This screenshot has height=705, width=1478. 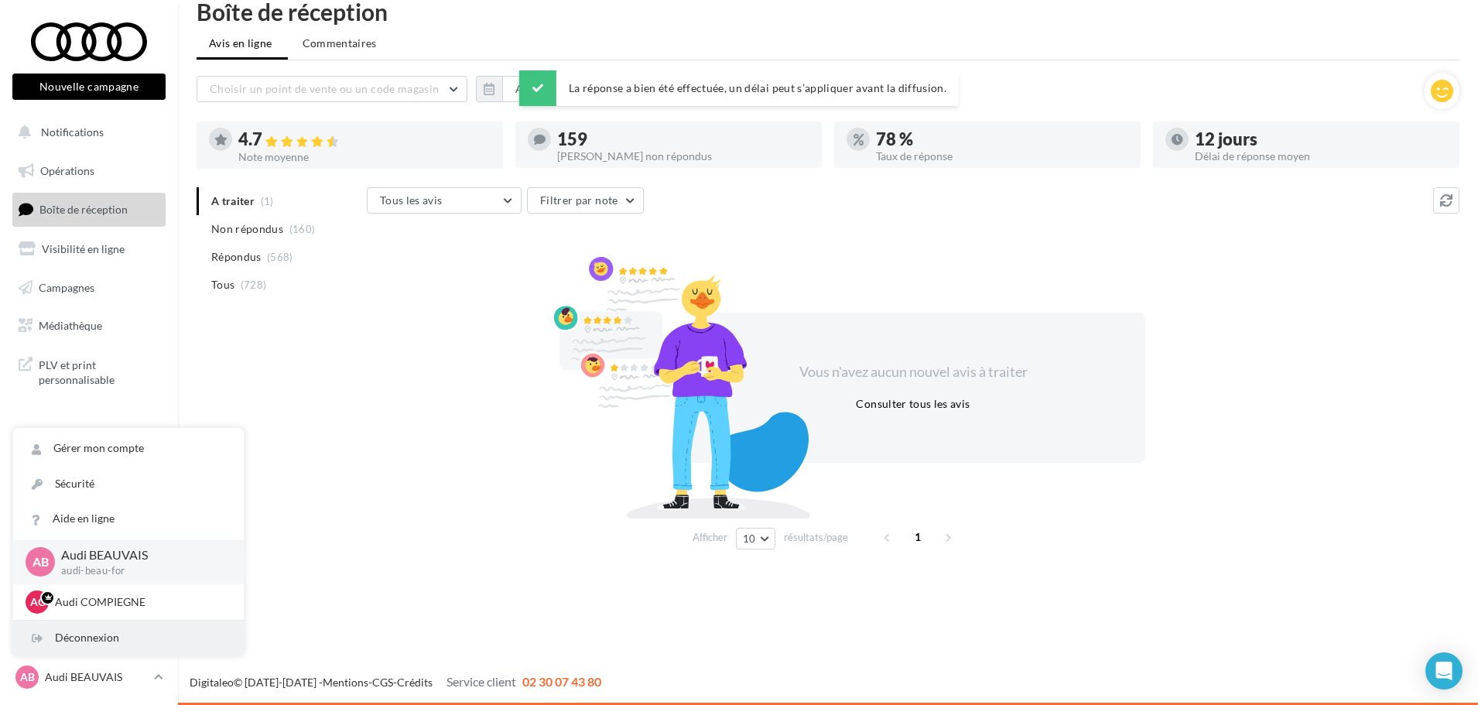 What do you see at coordinates (382, 682) in the screenshot?
I see `a: CGS` at bounding box center [382, 682].